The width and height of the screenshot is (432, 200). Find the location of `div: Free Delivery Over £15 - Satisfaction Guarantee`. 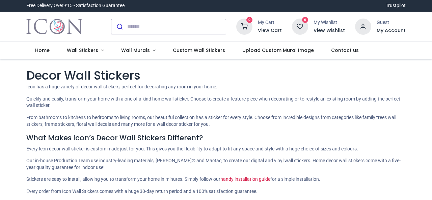

div: Free Delivery Over £15 - Satisfaction Guarantee is located at coordinates (75, 6).